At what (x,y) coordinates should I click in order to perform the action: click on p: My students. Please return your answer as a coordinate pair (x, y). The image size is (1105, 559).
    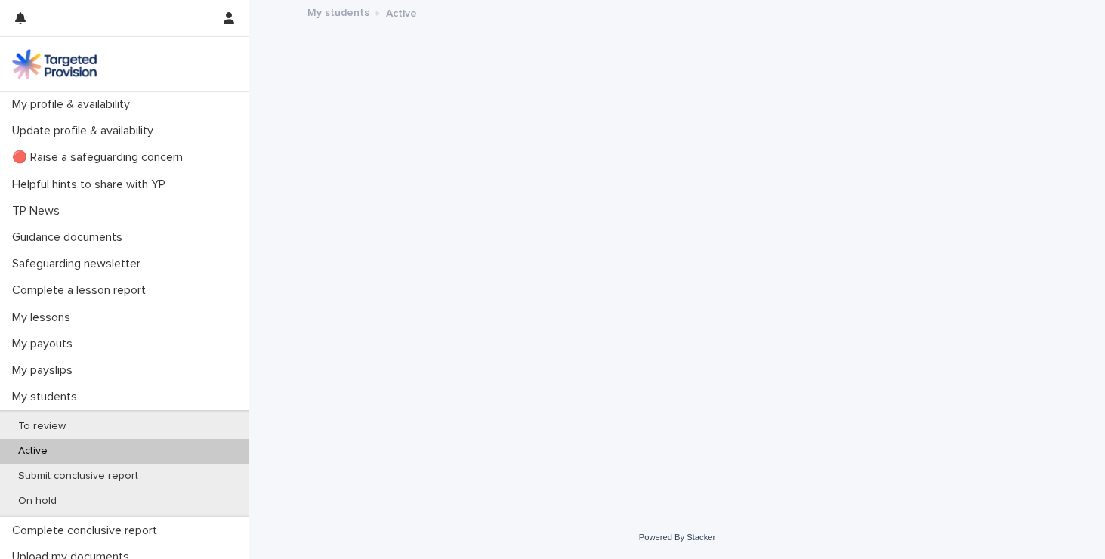
    Looking at the image, I should click on (48, 396).